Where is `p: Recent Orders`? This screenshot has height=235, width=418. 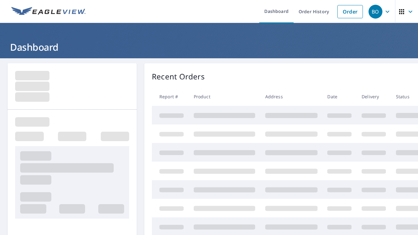
p: Recent Orders is located at coordinates (178, 77).